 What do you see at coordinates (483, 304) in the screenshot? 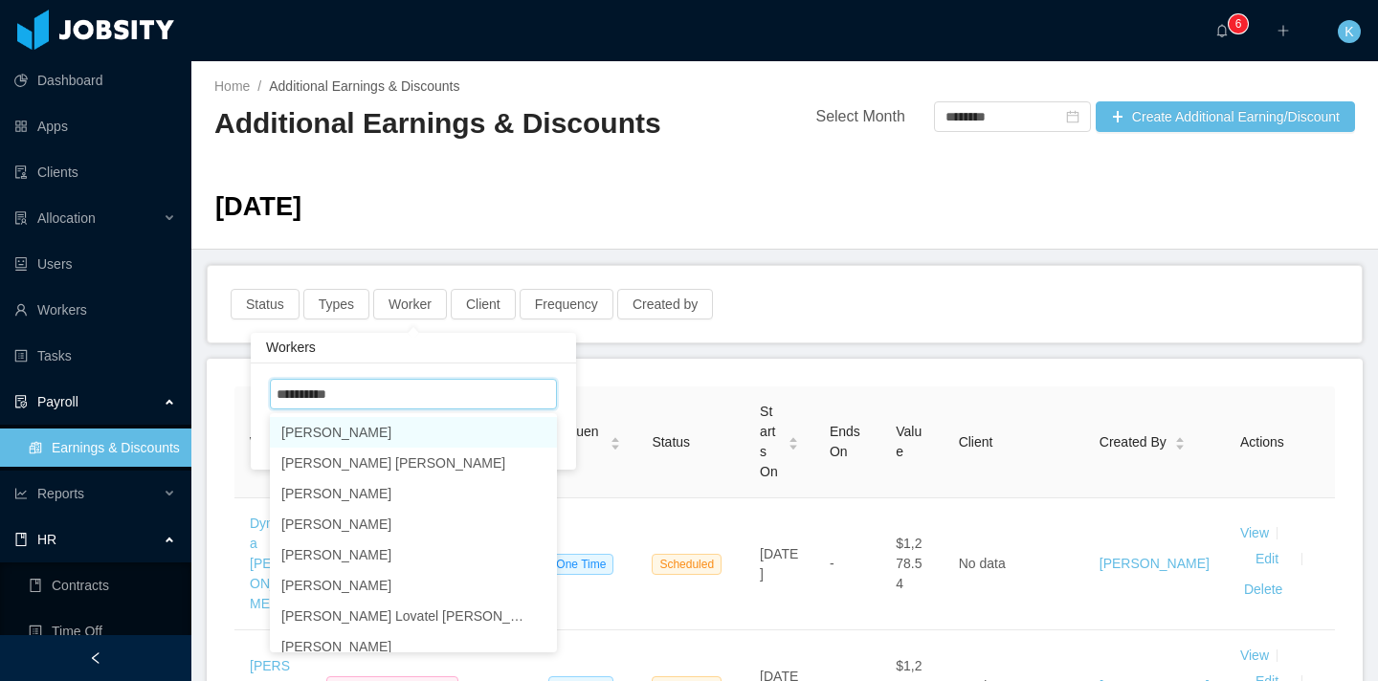
I see `button: Client` at bounding box center [483, 304].